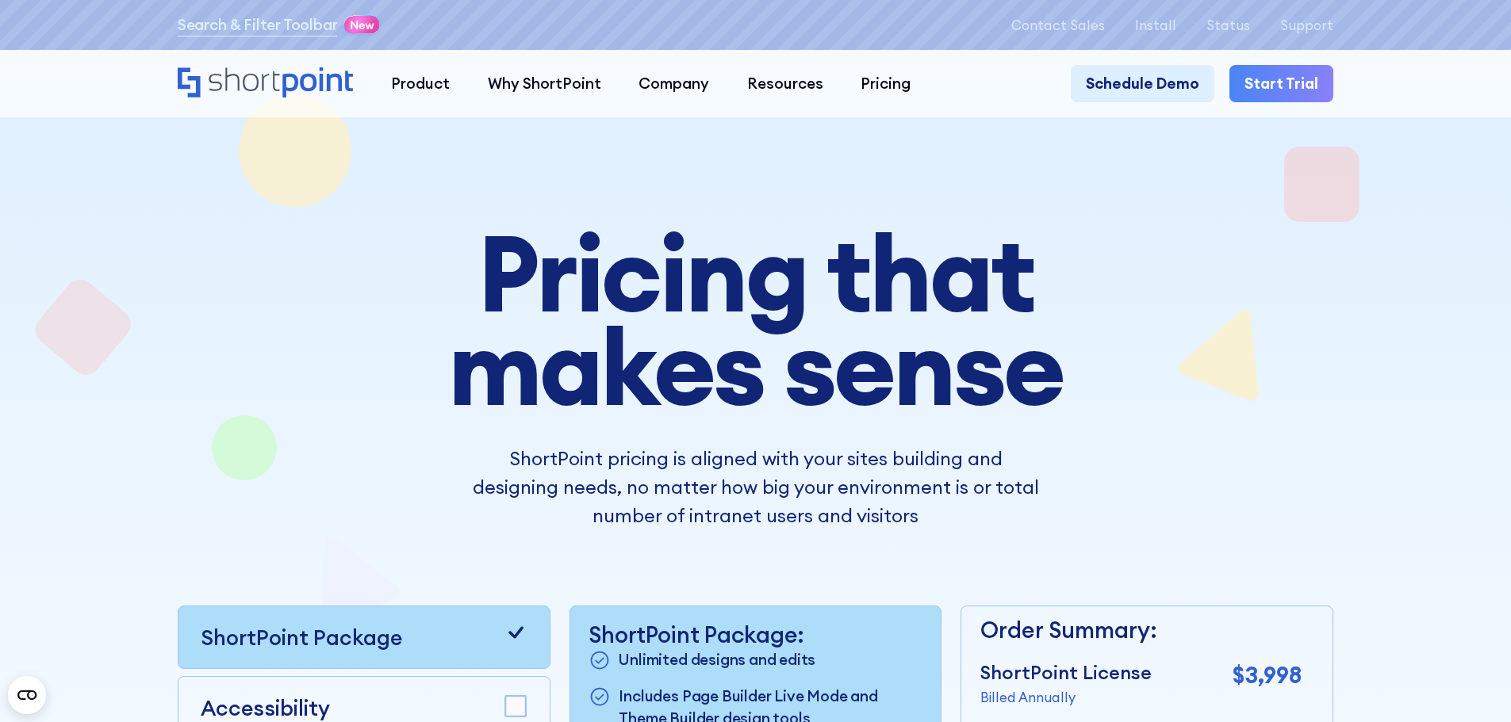  I want to click on a: Contact Sales, so click(1058, 25).